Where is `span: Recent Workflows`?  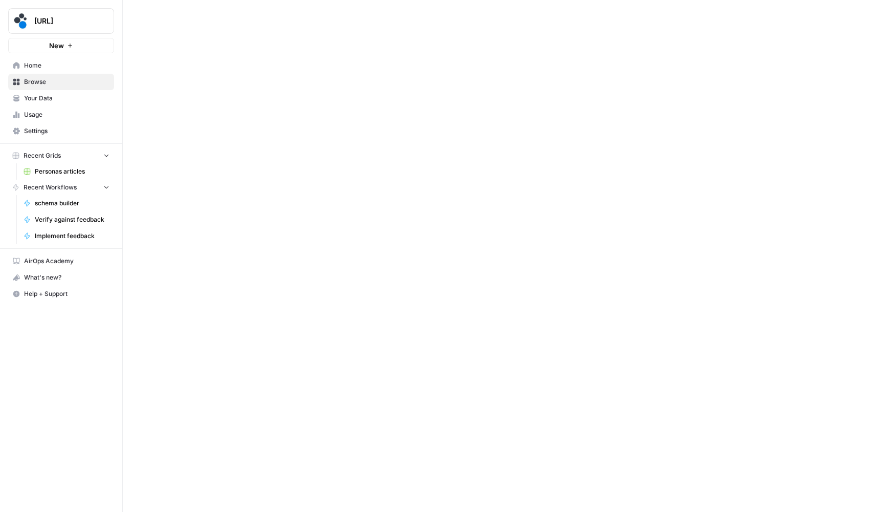
span: Recent Workflows is located at coordinates (50, 187).